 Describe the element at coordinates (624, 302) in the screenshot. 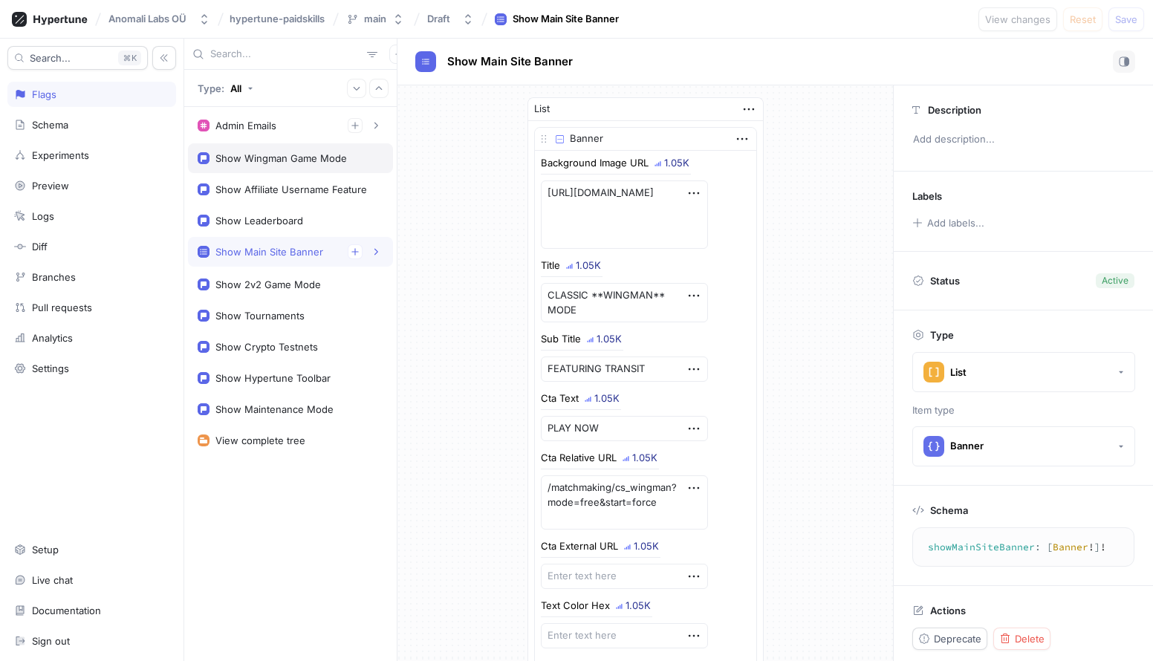

I see `textarea: CLASSIC **WINGMAN** MODE` at that location.